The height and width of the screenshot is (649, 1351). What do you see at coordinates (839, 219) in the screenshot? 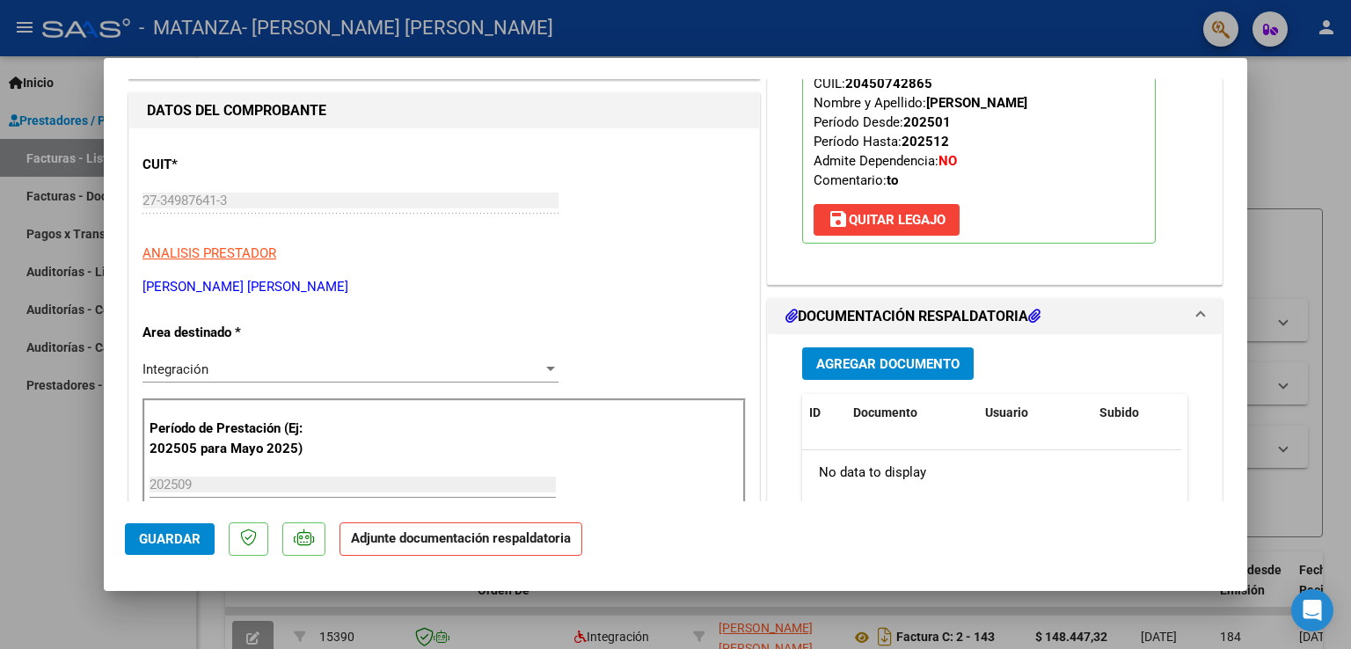
I see `mat-icon: save` at bounding box center [839, 219].